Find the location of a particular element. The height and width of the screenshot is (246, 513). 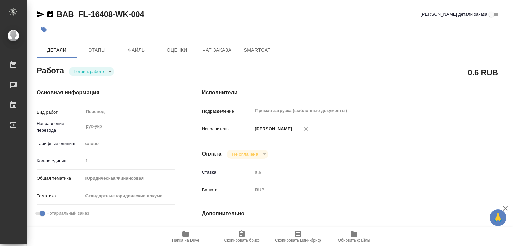

div: Стандартные юридические документы, договоры, уставы is located at coordinates (129, 196).